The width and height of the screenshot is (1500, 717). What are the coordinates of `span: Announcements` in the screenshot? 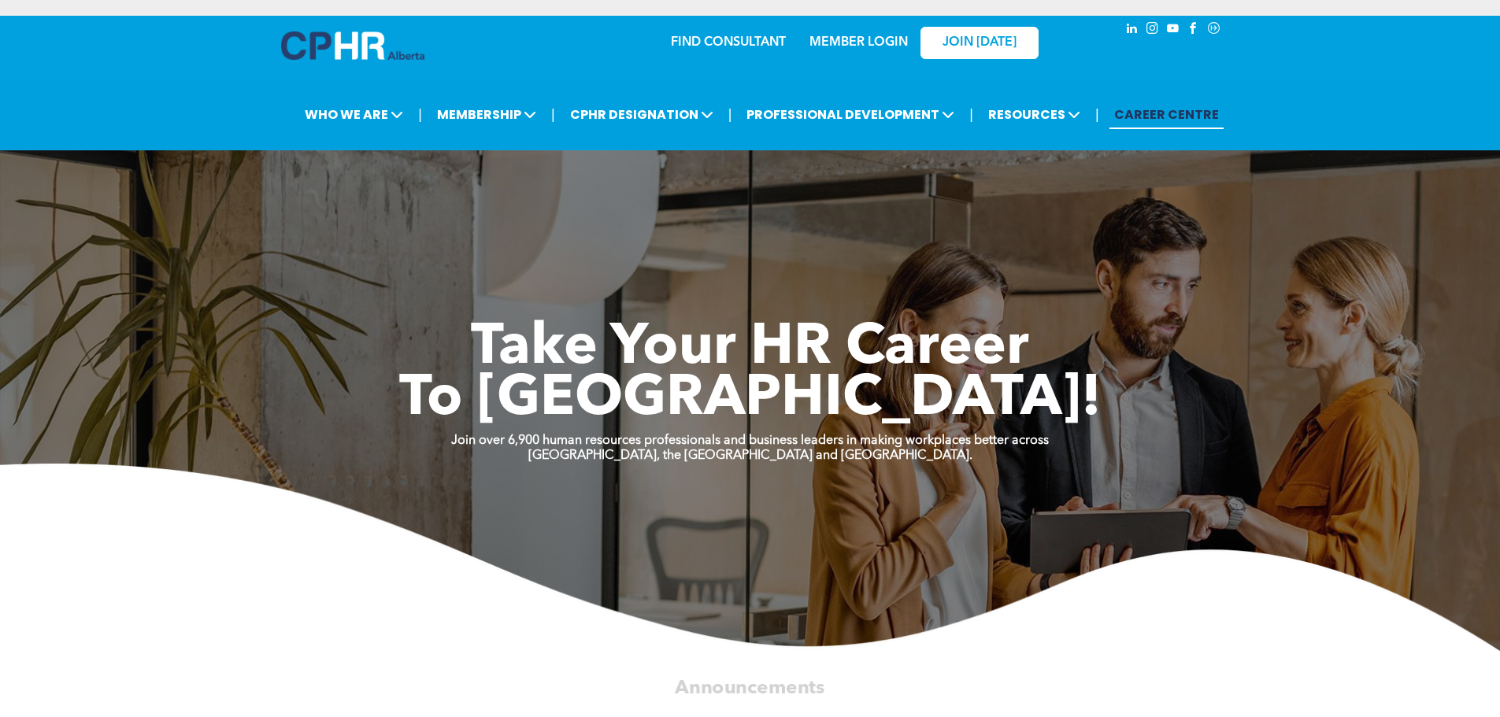 It's located at (750, 688).